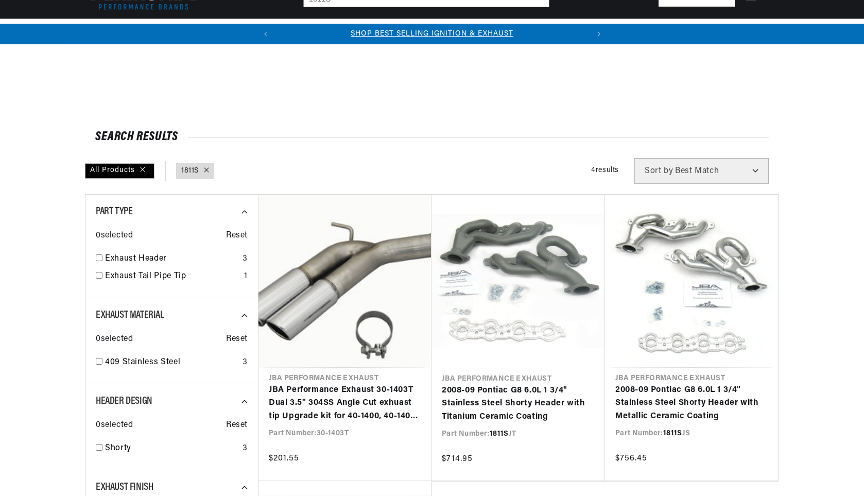  What do you see at coordinates (659, 171) in the screenshot?
I see `span: Sort by` at bounding box center [659, 171].